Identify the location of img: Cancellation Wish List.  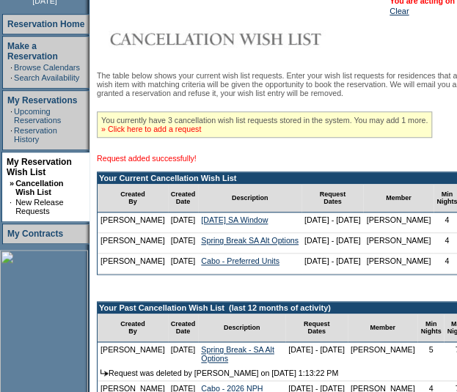
(243, 39).